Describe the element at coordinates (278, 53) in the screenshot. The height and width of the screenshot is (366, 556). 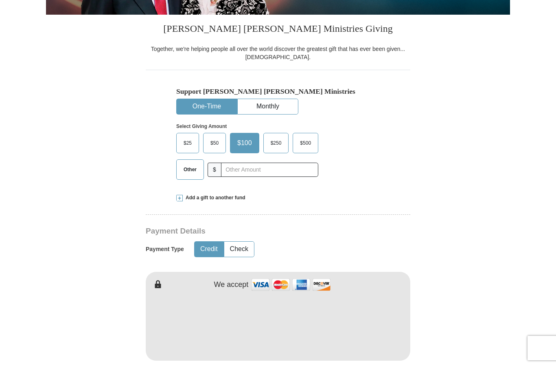
I see `div: Together, we're helping people all over the world discover the greatest gift that has ever been g...` at that location.